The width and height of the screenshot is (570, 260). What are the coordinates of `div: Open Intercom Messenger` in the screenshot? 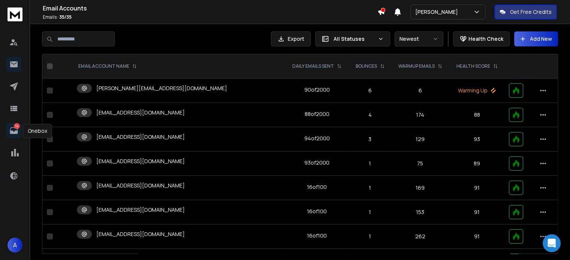 It's located at (552, 244).